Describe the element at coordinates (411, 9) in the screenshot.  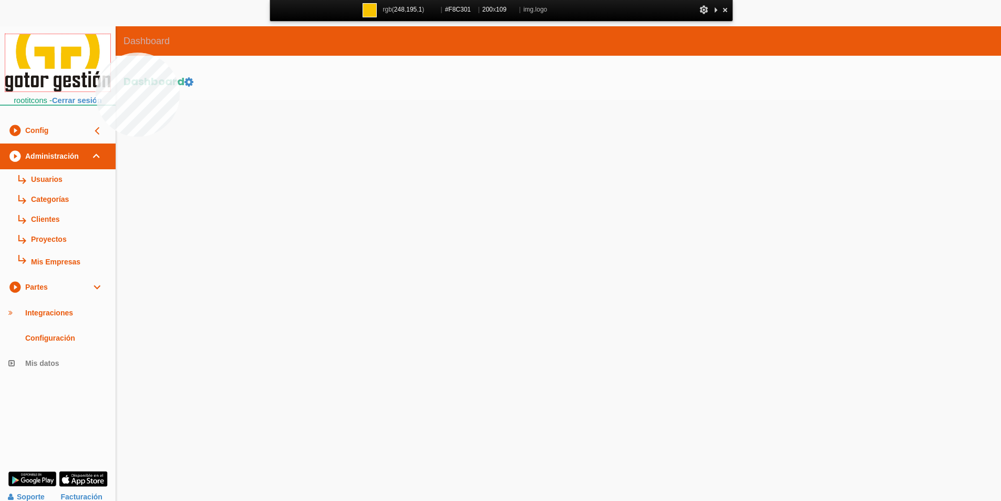
I see `span: 195` at that location.